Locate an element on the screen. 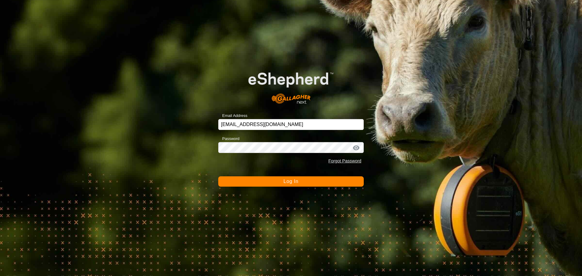  a: Forgot Password is located at coordinates (344, 161).